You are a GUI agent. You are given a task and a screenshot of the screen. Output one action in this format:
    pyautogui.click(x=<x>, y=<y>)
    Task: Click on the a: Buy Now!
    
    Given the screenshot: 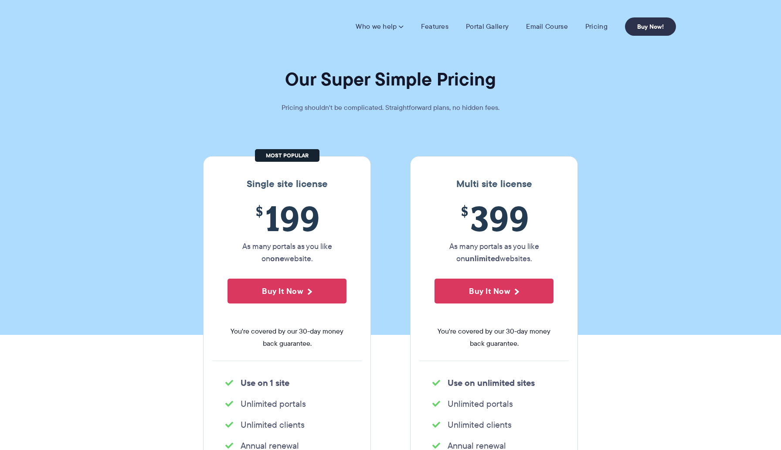 What is the action you would take?
    pyautogui.click(x=650, y=27)
    